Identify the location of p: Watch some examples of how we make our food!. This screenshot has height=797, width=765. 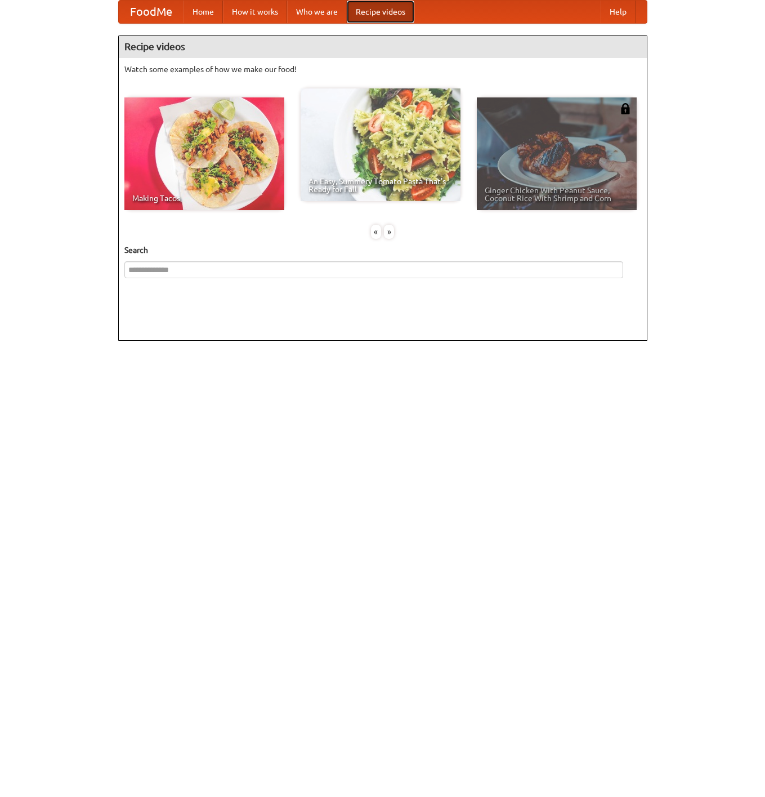
(383, 69).